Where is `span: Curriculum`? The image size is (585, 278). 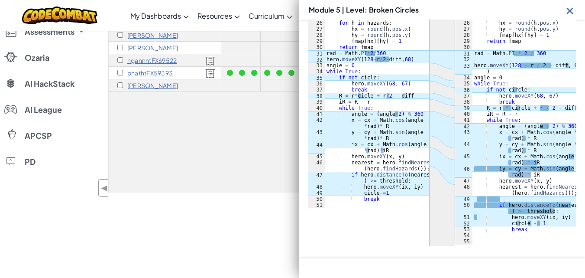 span: Curriculum is located at coordinates (267, 16).